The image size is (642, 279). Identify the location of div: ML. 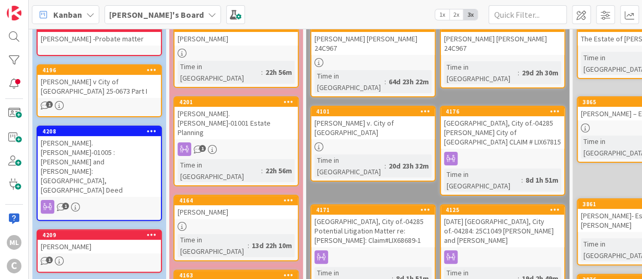
(14, 242).